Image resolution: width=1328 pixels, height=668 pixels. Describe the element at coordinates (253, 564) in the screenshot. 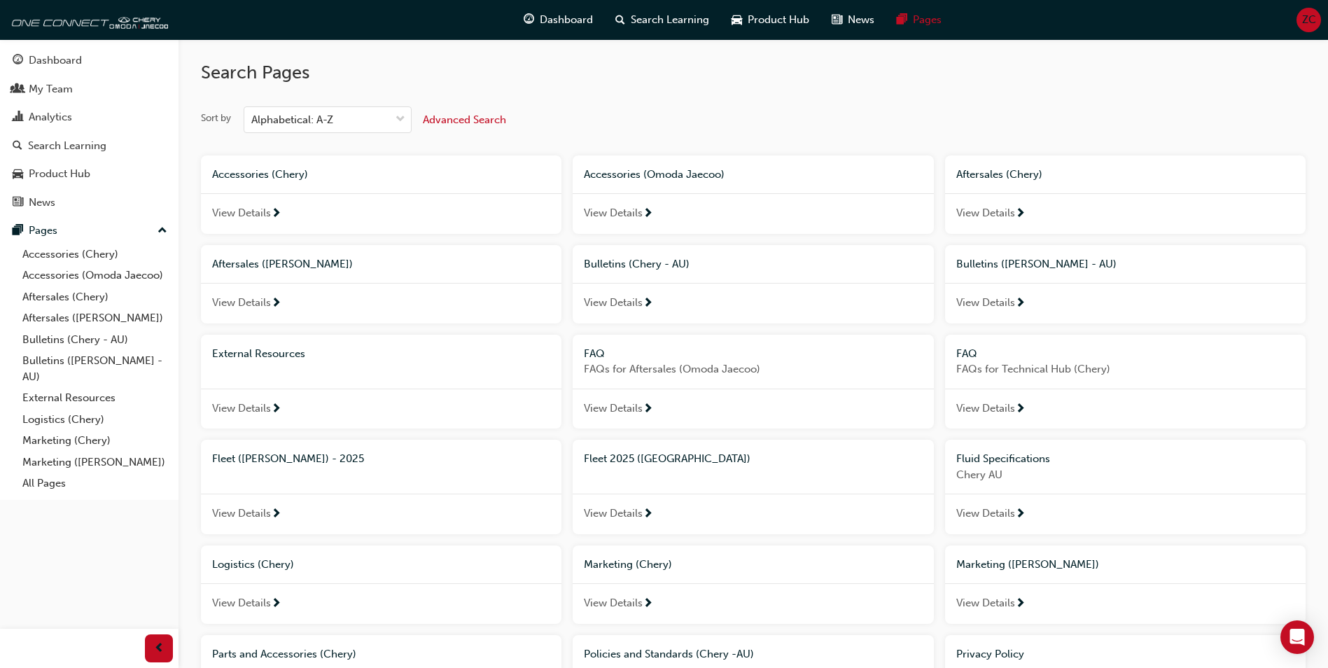

I see `span: Logistics (Chery)` at that location.